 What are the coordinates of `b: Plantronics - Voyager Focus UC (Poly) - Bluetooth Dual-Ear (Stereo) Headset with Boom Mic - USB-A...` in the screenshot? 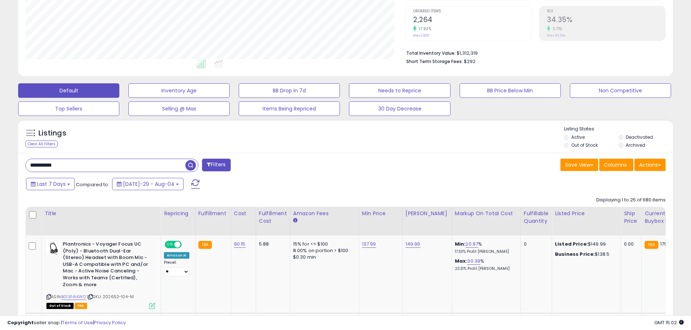 It's located at (107, 265).